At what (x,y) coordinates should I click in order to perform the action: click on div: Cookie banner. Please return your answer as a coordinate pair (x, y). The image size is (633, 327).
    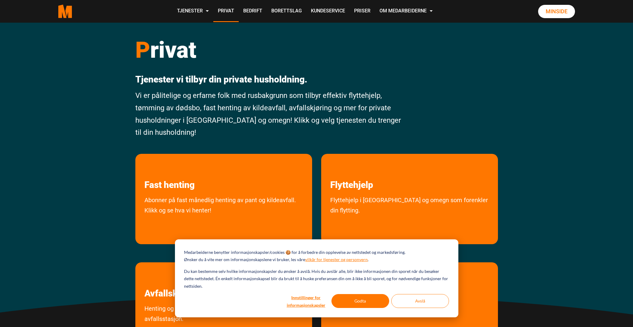
    Looking at the image, I should click on (317, 278).